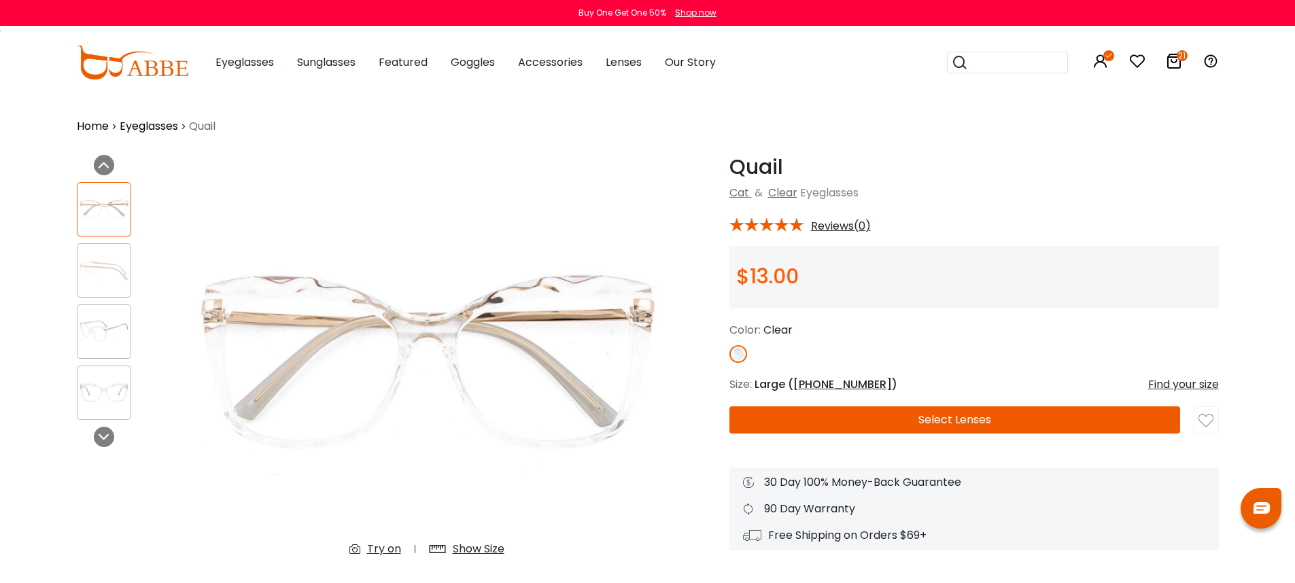 The width and height of the screenshot is (1295, 583). What do you see at coordinates (622, 13) in the screenshot?
I see `div: Buy One Get One 50%` at bounding box center [622, 13].